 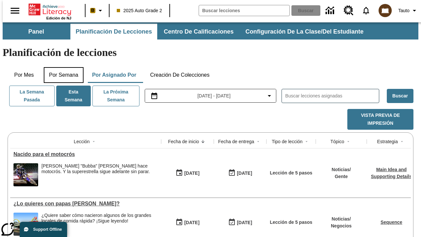 What do you see at coordinates (210, 52) in the screenshot?
I see `h1: Planificación de lecciones` at bounding box center [210, 52].